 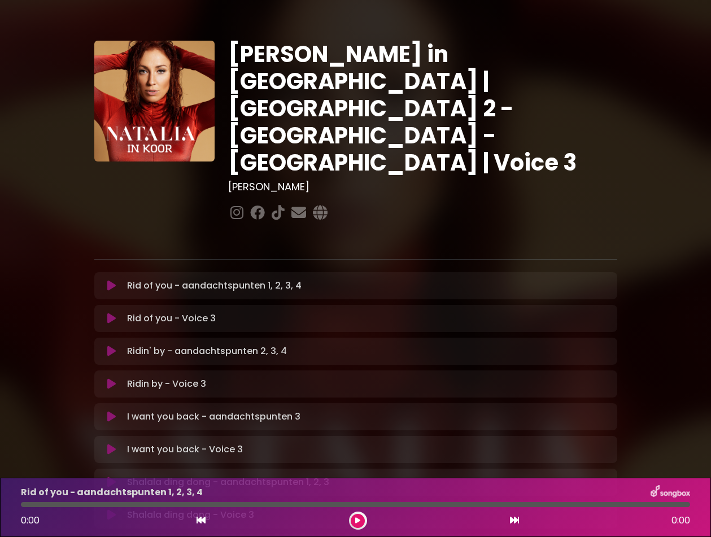 What do you see at coordinates (185, 450) in the screenshot?
I see `p: I want you back - Voice 3` at bounding box center [185, 450].